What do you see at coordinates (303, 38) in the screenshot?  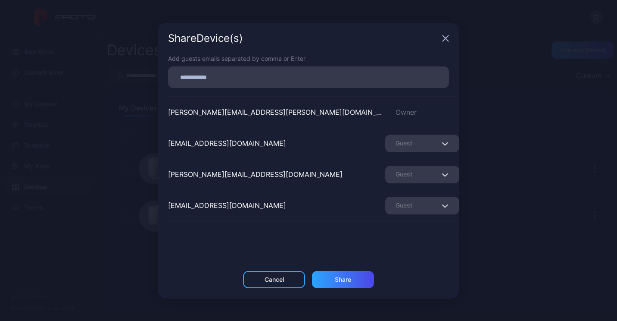 I see `div: Share Device (s)` at bounding box center [303, 38].